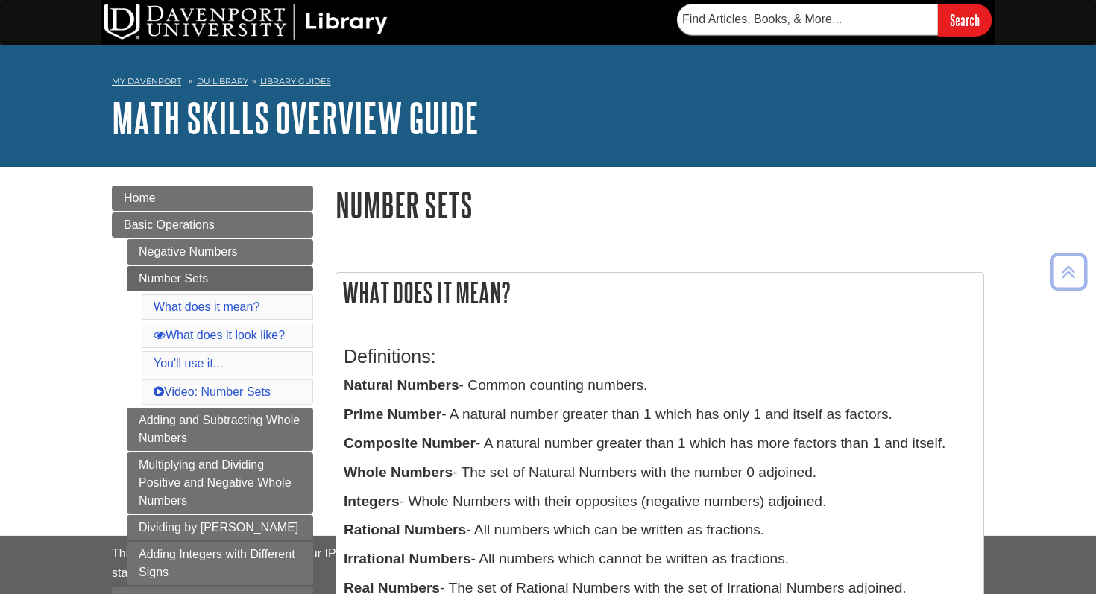 The height and width of the screenshot is (594, 1096). What do you see at coordinates (660, 559) in the screenshot?
I see `p: - All numbers which cannot be written as fractions.` at bounding box center [660, 559].